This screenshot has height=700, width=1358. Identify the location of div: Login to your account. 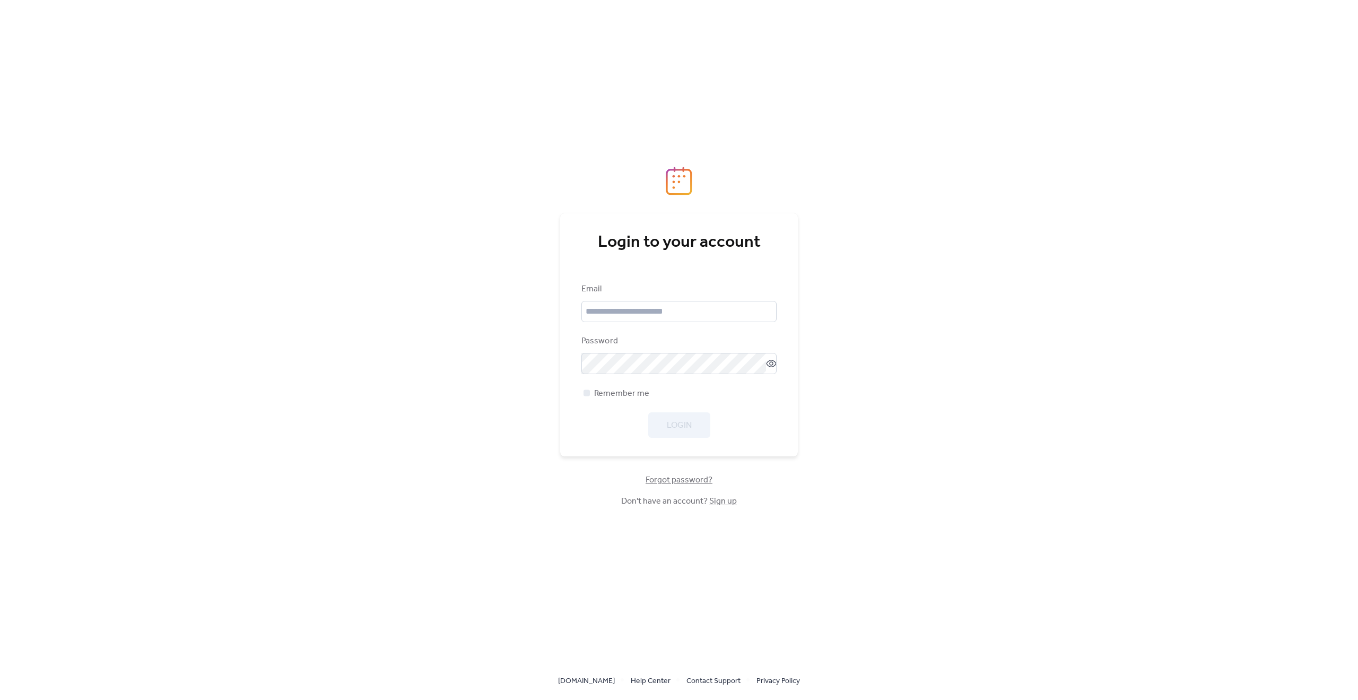
(679, 242).